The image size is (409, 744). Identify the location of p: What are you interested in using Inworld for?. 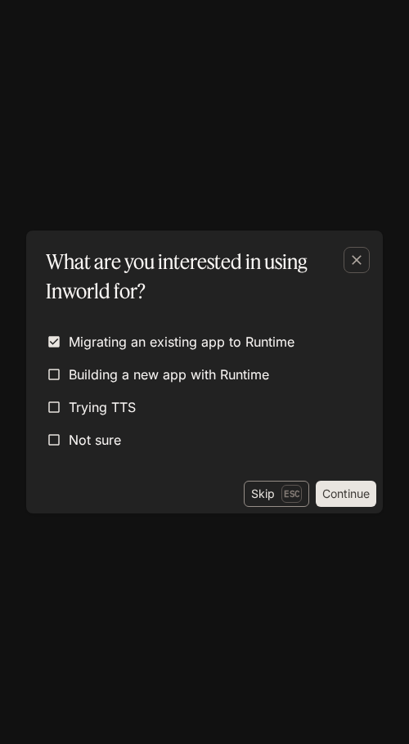
(201, 276).